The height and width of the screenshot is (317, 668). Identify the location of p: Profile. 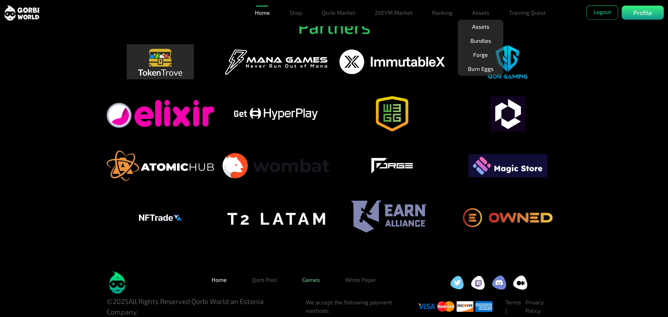
(643, 13).